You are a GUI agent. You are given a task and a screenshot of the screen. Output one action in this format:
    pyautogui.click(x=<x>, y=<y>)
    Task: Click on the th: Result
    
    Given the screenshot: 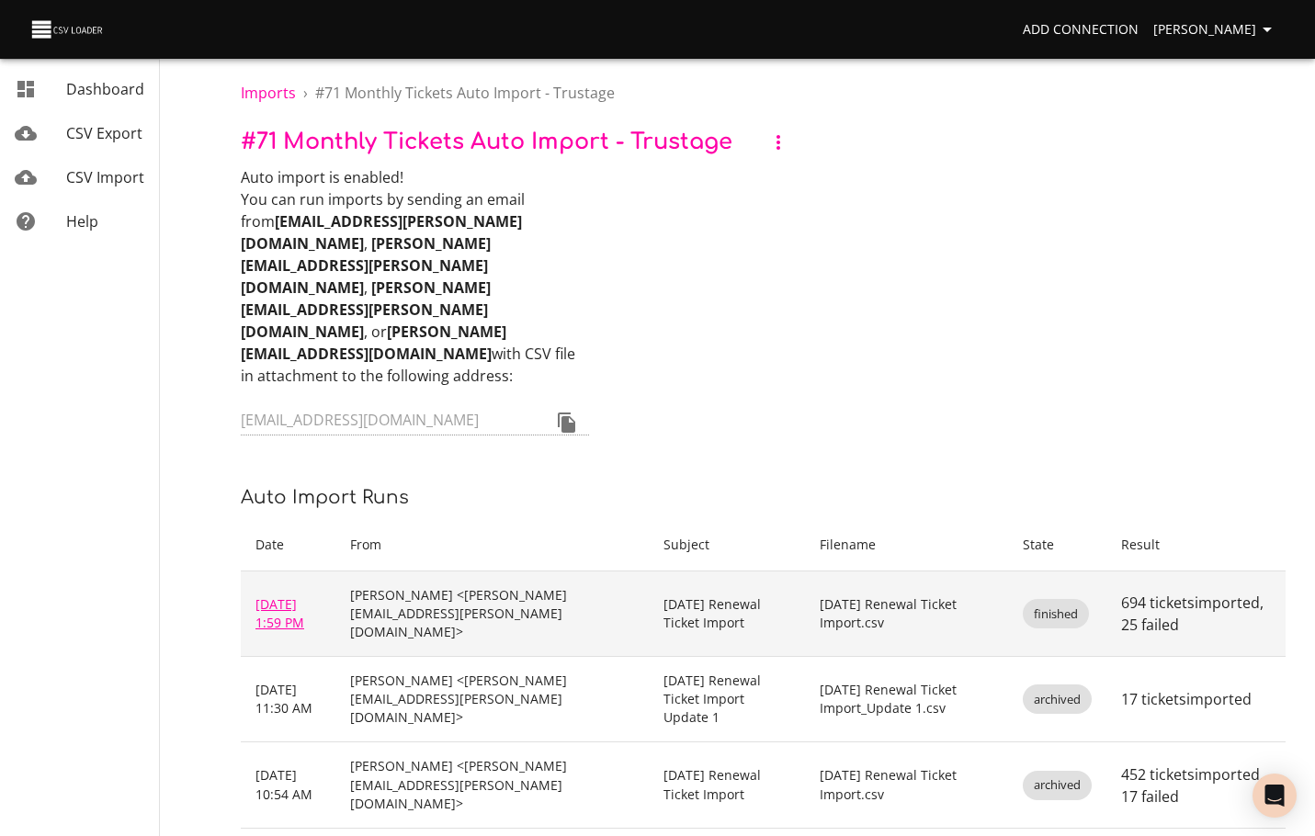 What is the action you would take?
    pyautogui.click(x=1196, y=545)
    